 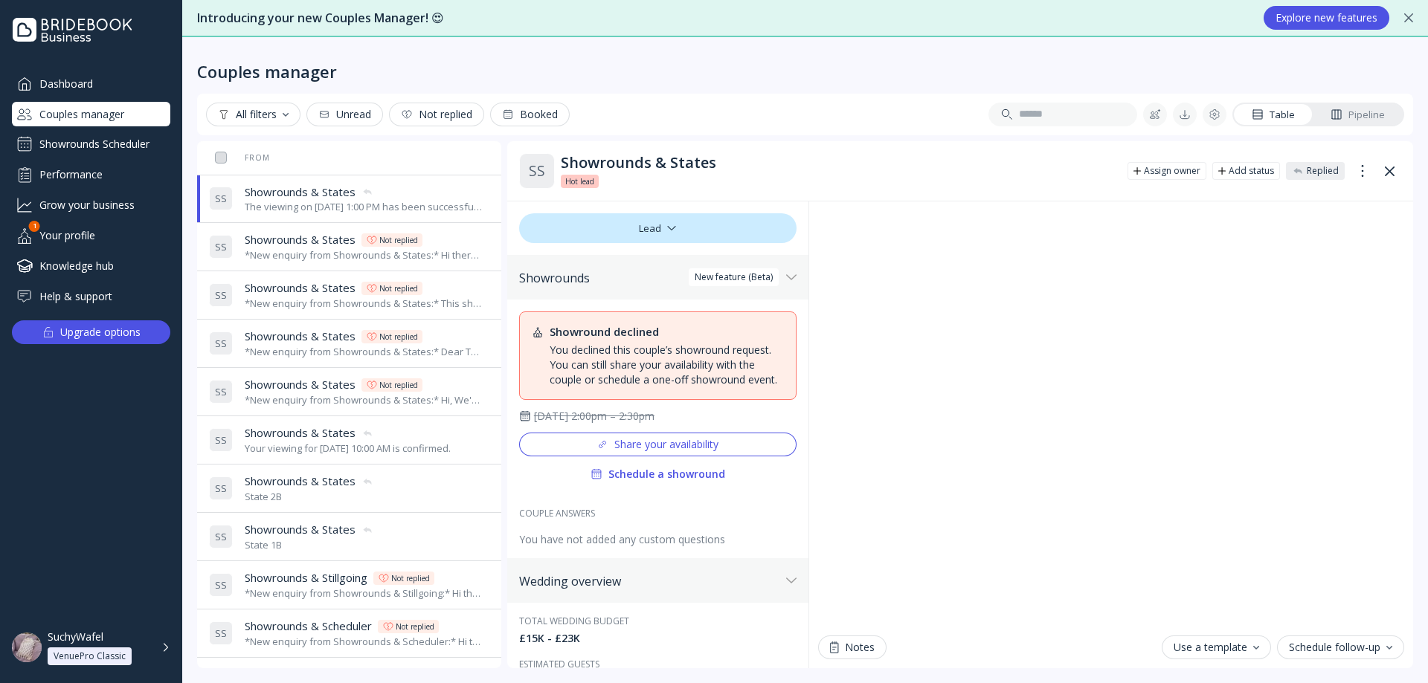 I want to click on div: Dashboard, so click(x=91, y=83).